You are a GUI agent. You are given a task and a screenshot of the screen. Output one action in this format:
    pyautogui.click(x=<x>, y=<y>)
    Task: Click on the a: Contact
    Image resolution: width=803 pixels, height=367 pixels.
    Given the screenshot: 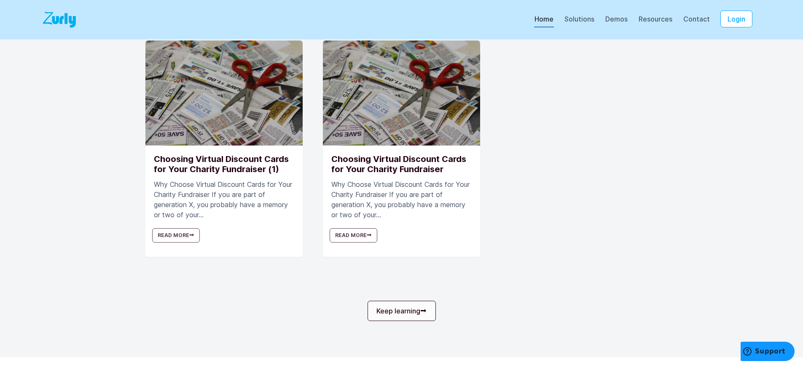 What is the action you would take?
    pyautogui.click(x=696, y=21)
    